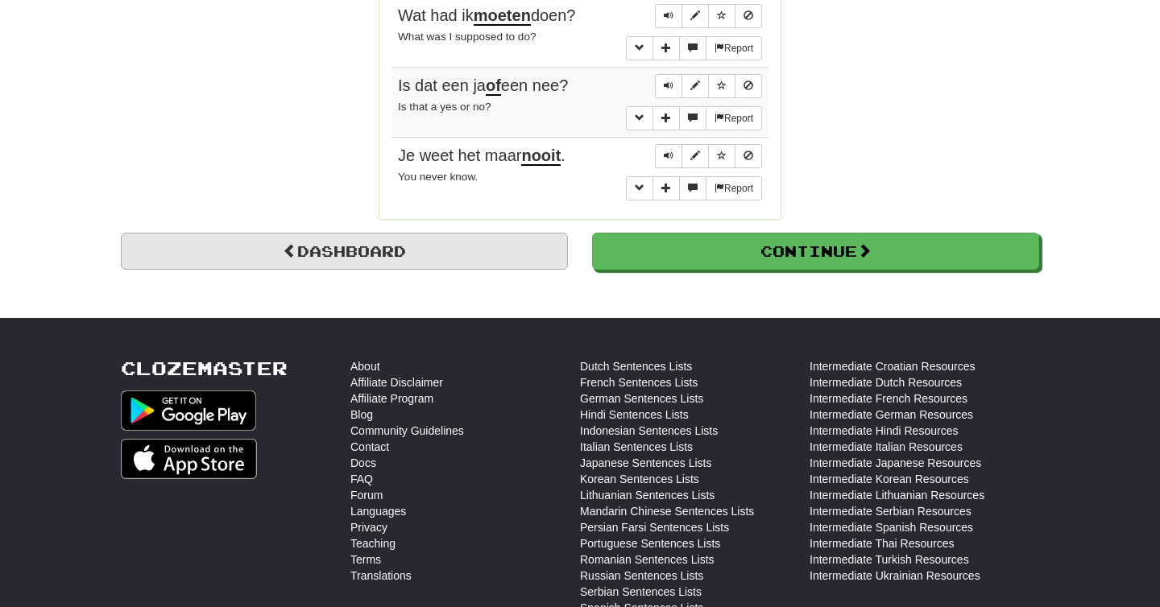 The image size is (1160, 607). I want to click on span: Wat had ik doen?, so click(487, 16).